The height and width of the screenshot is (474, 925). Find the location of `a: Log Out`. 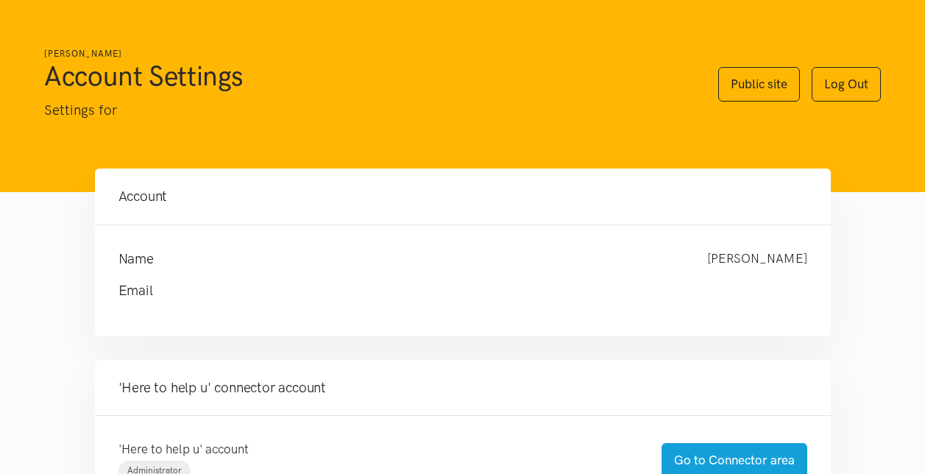

a: Log Out is located at coordinates (847, 84).